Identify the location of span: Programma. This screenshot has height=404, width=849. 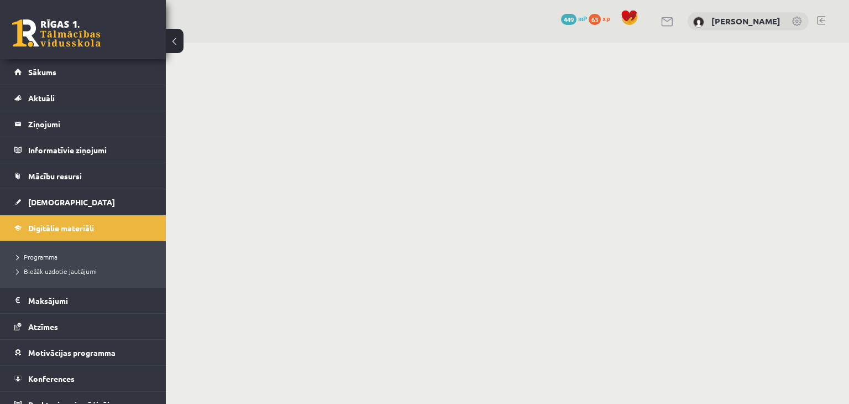
(37, 257).